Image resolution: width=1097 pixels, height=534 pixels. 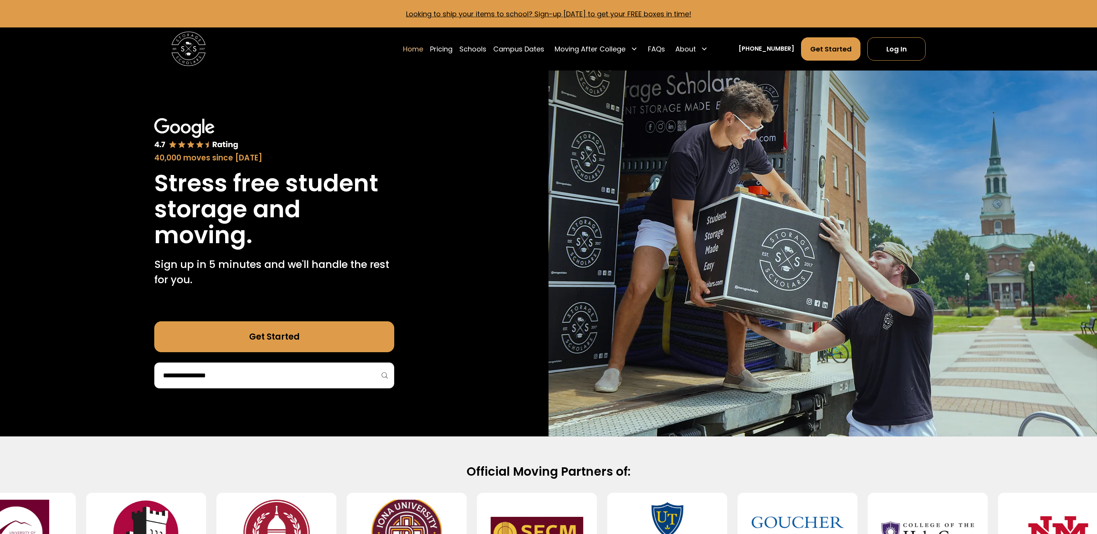 I want to click on a: Home, so click(x=413, y=49).